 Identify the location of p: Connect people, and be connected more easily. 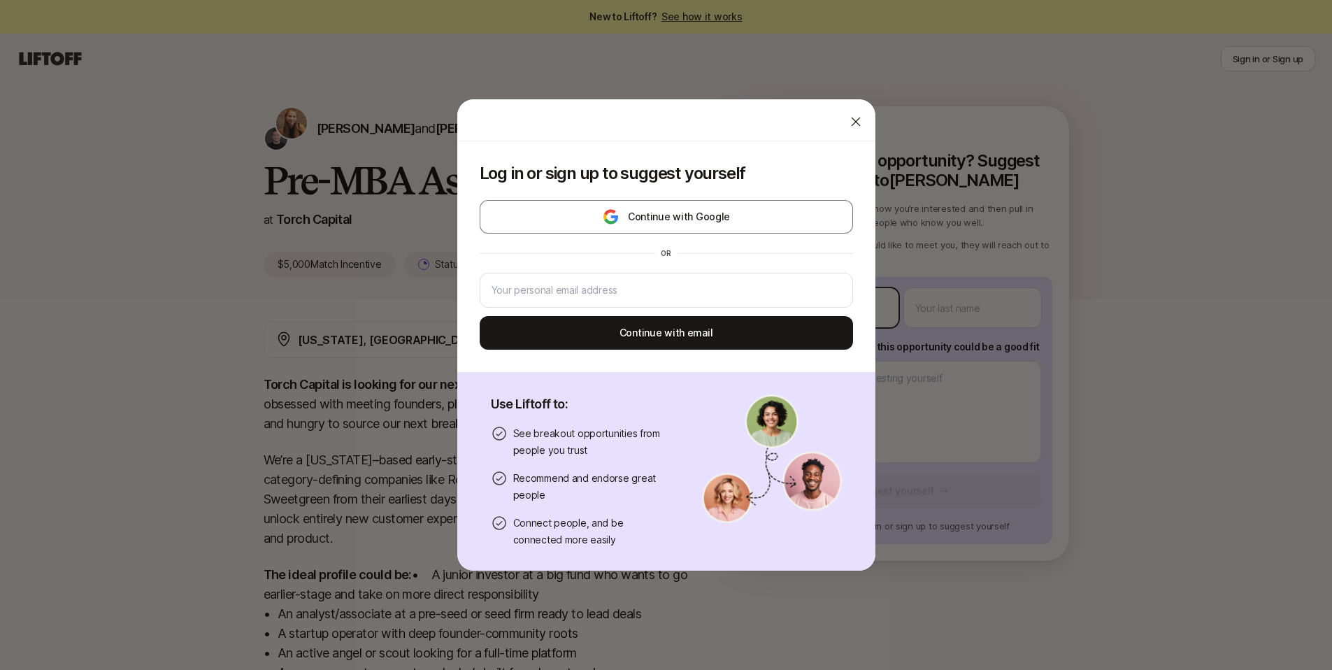
(591, 531).